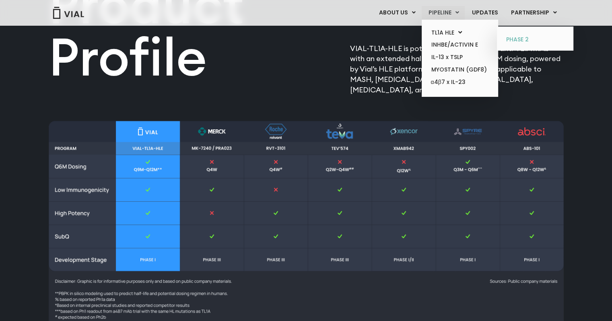 This screenshot has width=612, height=321. What do you see at coordinates (459, 33) in the screenshot?
I see `a: TL1A HLEMenu Toggle` at bounding box center [459, 33].